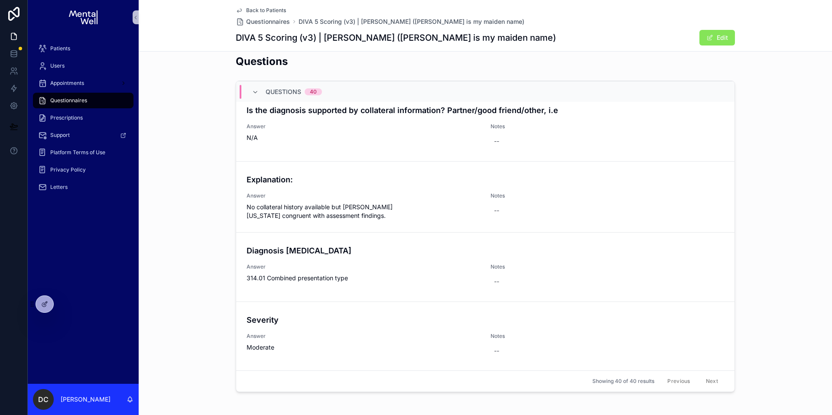 The image size is (832, 415). I want to click on a: Letters, so click(83, 187).